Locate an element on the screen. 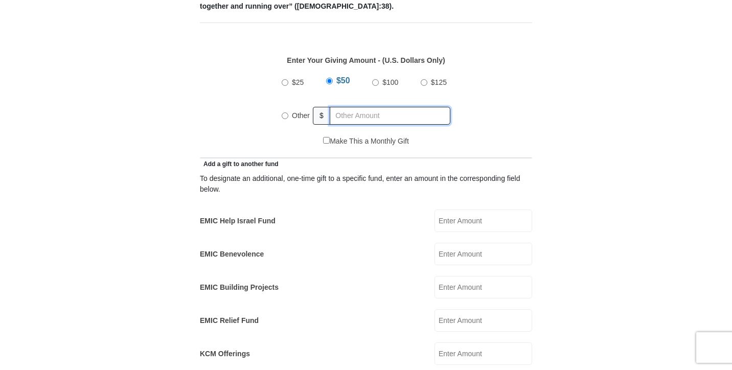 Image resolution: width=732 pixels, height=370 pixels. div: To designate an additional, one-time gift to a specific fund, enter an amount in the correspondin... is located at coordinates (366, 184).